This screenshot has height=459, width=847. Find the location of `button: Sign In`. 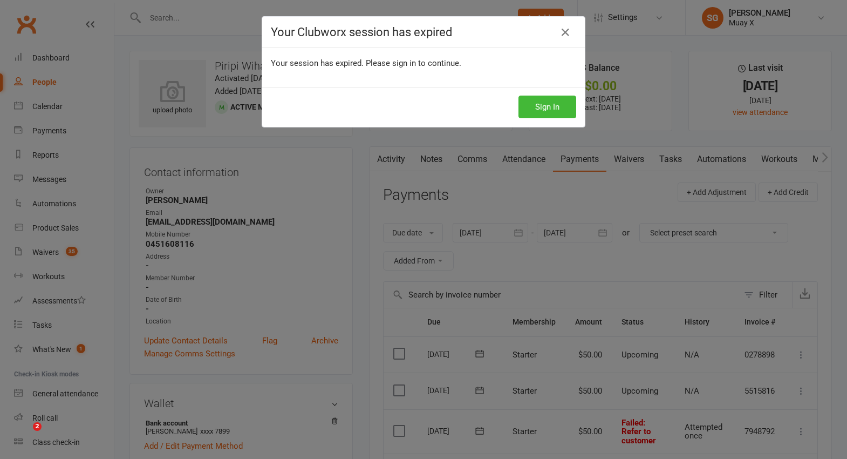

button: Sign In is located at coordinates (547, 107).